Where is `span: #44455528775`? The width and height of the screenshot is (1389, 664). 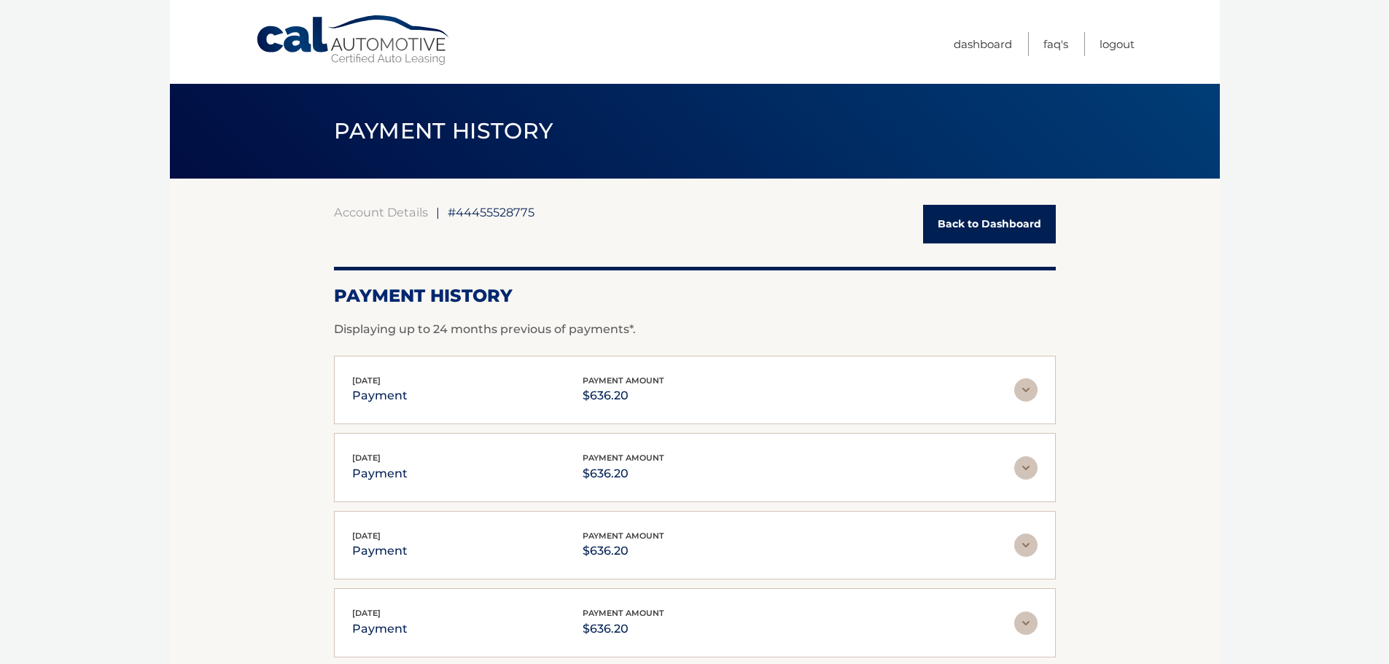
span: #44455528775 is located at coordinates (491, 212).